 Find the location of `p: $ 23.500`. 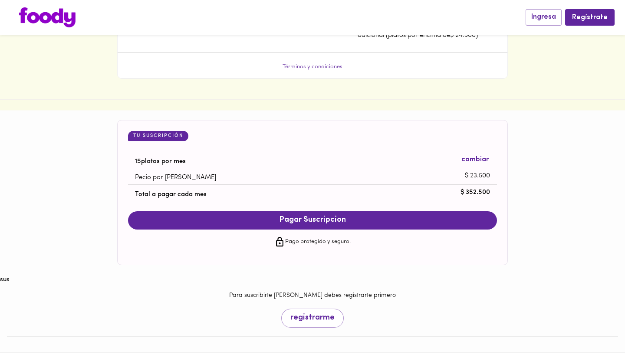

p: $ 23.500 is located at coordinates (478, 175).